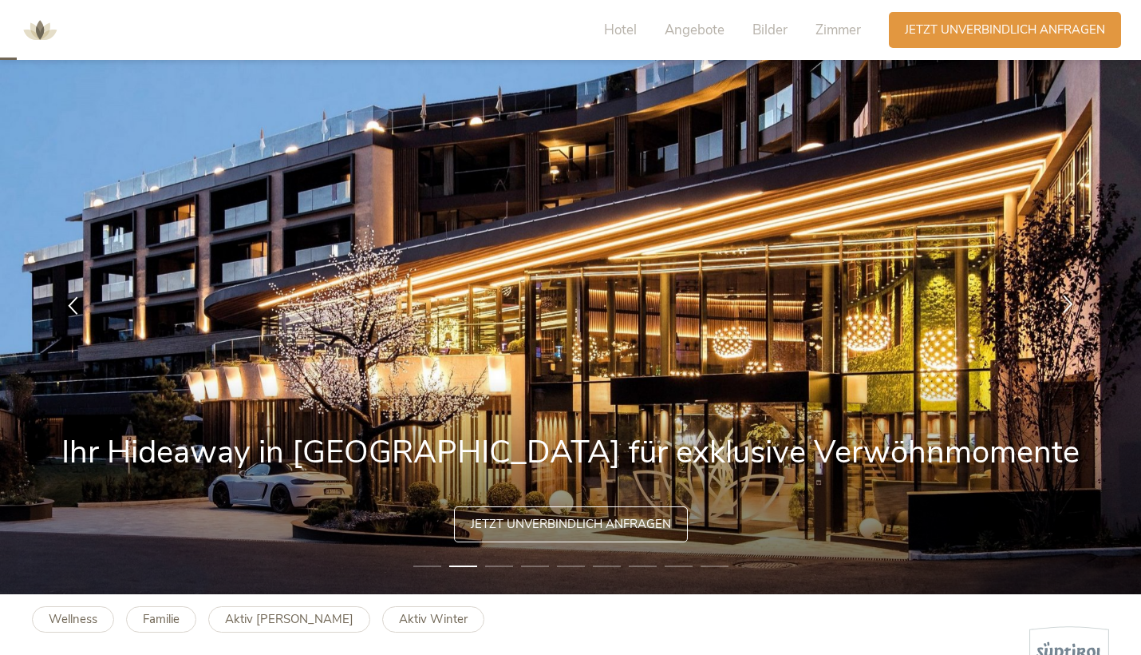  Describe the element at coordinates (838, 30) in the screenshot. I see `span: Zimmer` at that location.